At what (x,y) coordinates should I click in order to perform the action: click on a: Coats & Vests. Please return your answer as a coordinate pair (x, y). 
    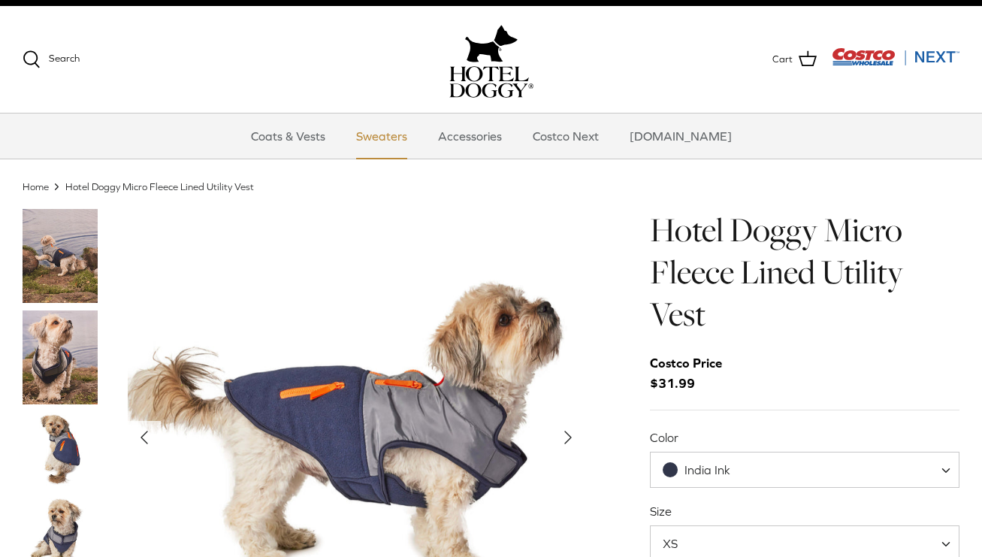
    Looking at the image, I should click on (288, 136).